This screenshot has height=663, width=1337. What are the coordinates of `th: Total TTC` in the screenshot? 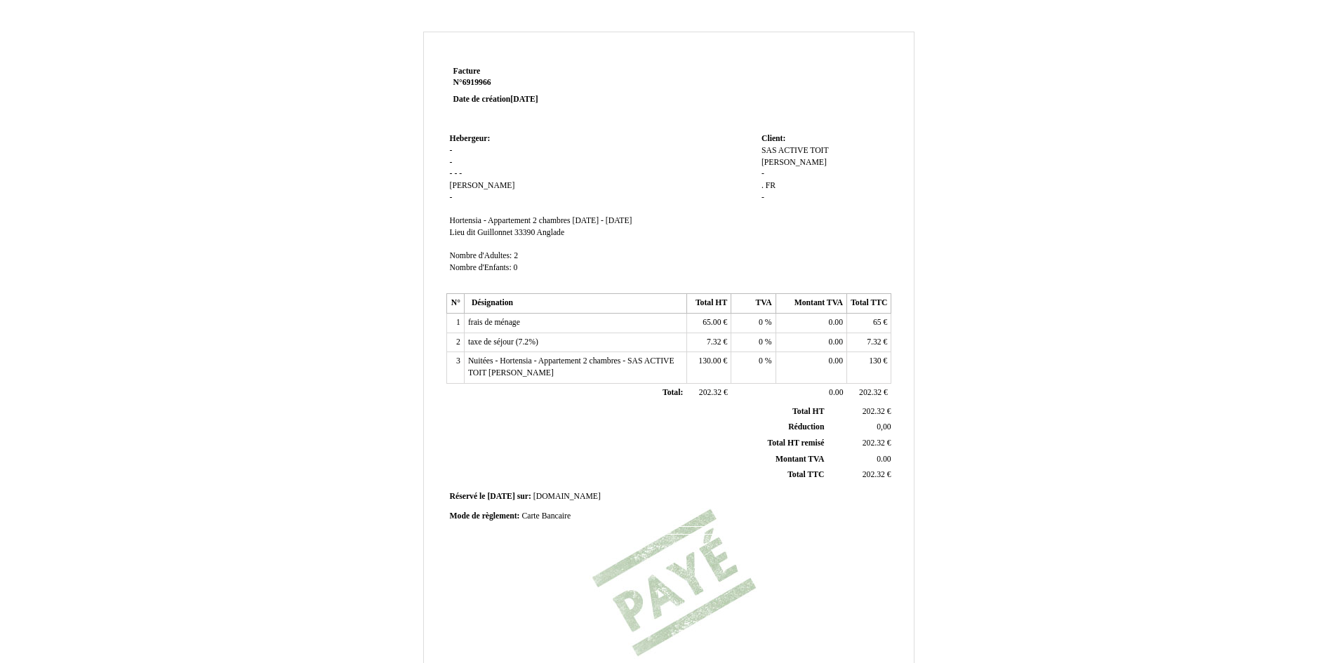 It's located at (869, 304).